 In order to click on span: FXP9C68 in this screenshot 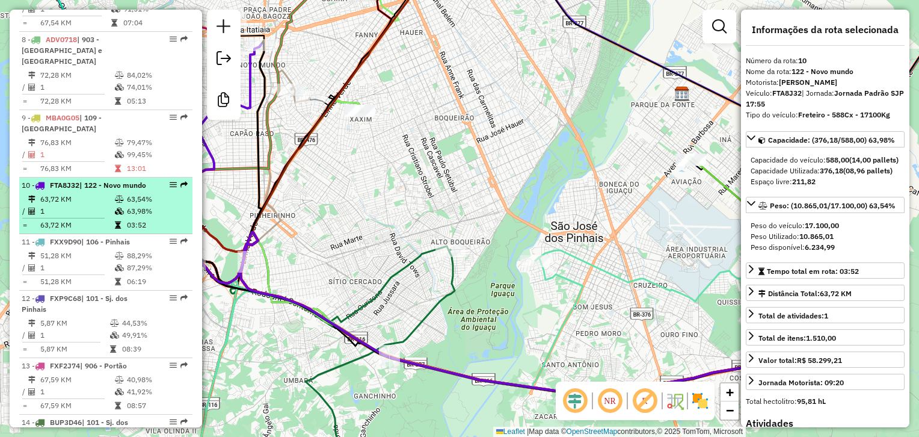, I will do `click(66, 298)`.